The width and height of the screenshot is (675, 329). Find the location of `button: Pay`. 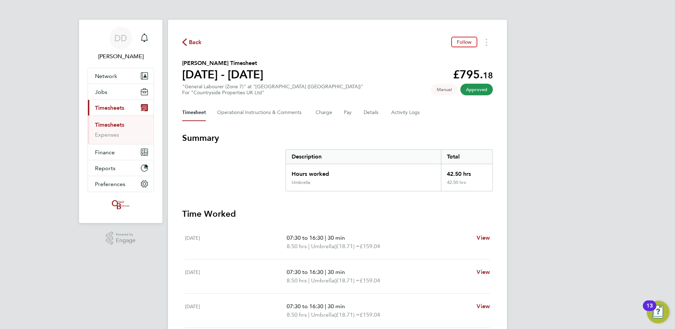

button: Pay is located at coordinates (348, 113).